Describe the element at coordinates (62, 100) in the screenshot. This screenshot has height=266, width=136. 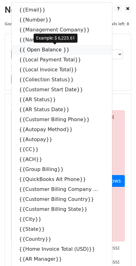
I see `a: {{AR Status}}` at that location.